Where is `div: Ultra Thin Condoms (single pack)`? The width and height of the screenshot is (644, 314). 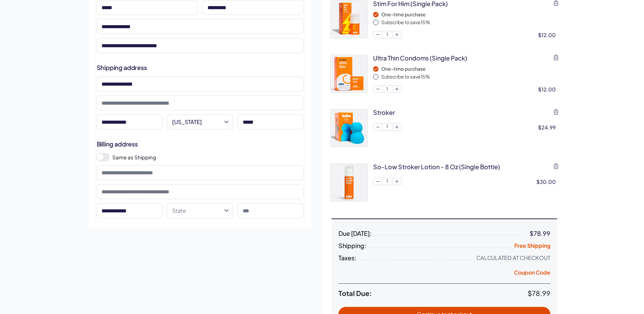 div: Ultra Thin Condoms (single pack) is located at coordinates (420, 58).